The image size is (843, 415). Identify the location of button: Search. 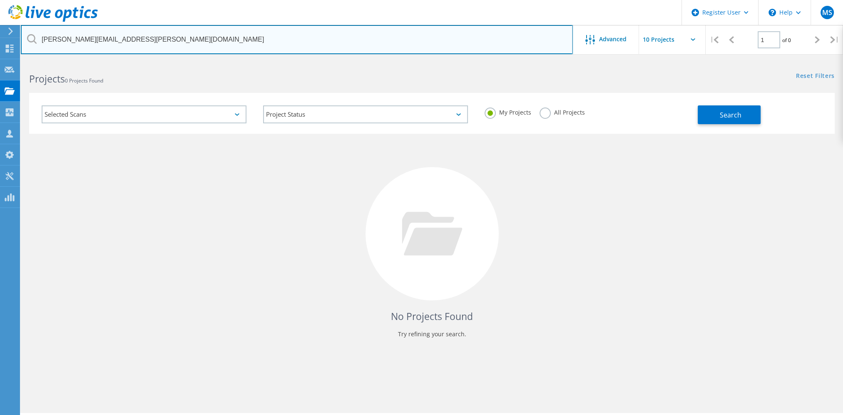
(729, 114).